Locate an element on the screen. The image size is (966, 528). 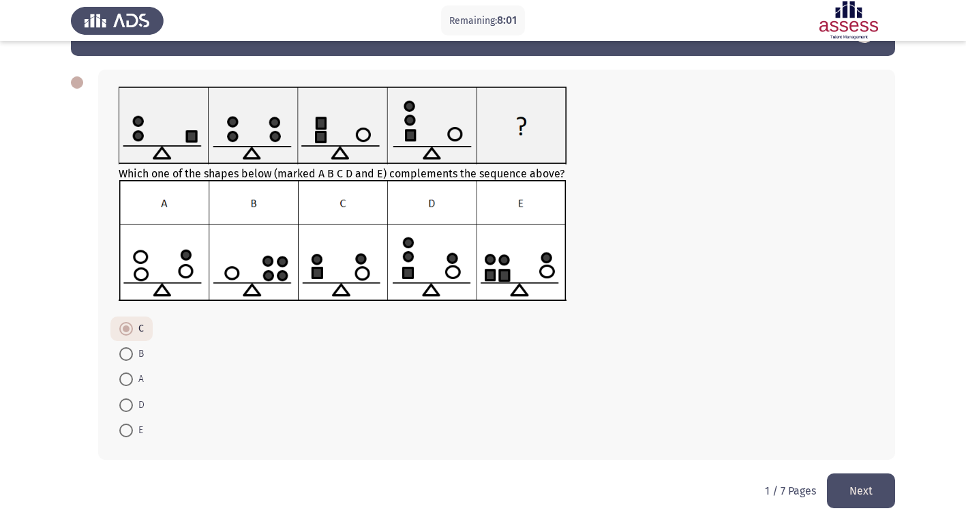
span: B is located at coordinates (138, 354).